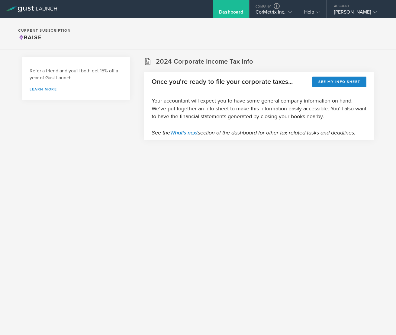  Describe the element at coordinates (312, 14) in the screenshot. I see `div: Help` at that location.